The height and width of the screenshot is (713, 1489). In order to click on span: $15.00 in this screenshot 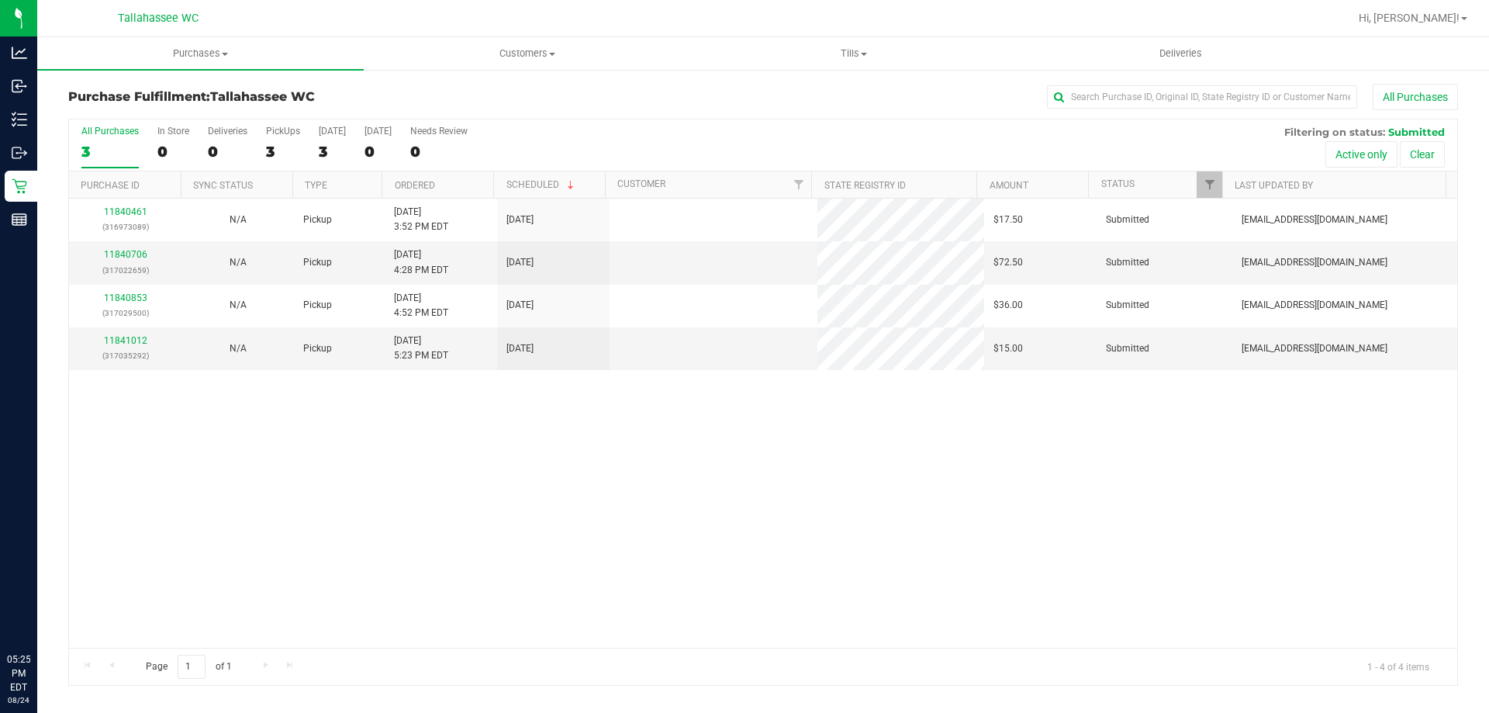, I will do `click(1008, 348)`.